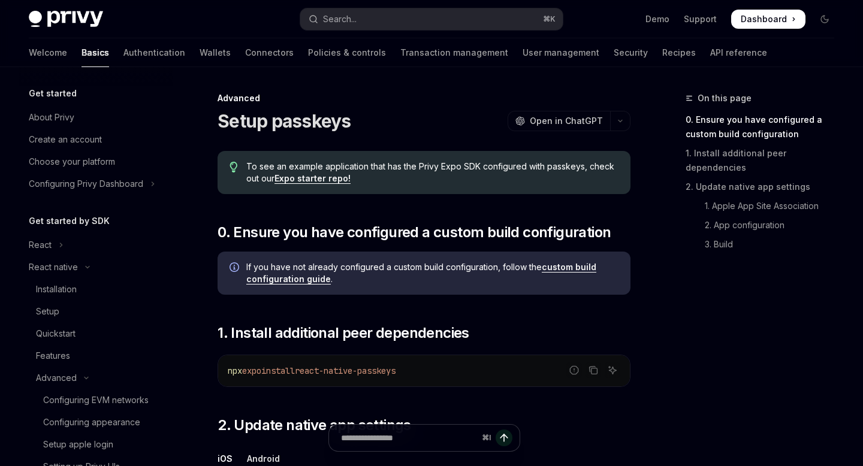 The width and height of the screenshot is (863, 466). I want to click on a: Create an account, so click(96, 140).